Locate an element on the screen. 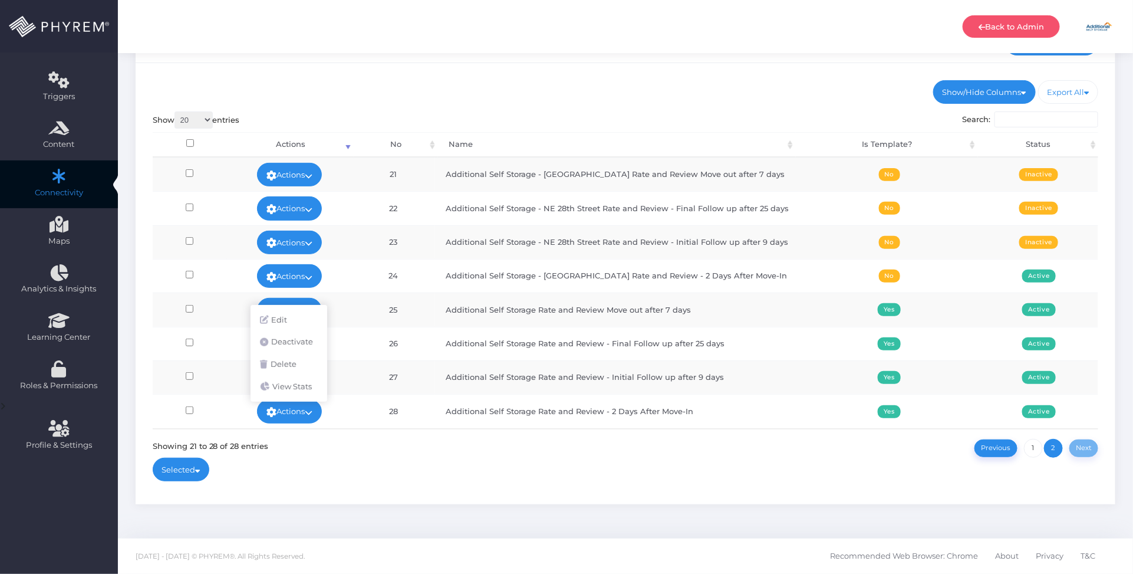 The image size is (1133, 574). a: About is located at coordinates (1007, 556).